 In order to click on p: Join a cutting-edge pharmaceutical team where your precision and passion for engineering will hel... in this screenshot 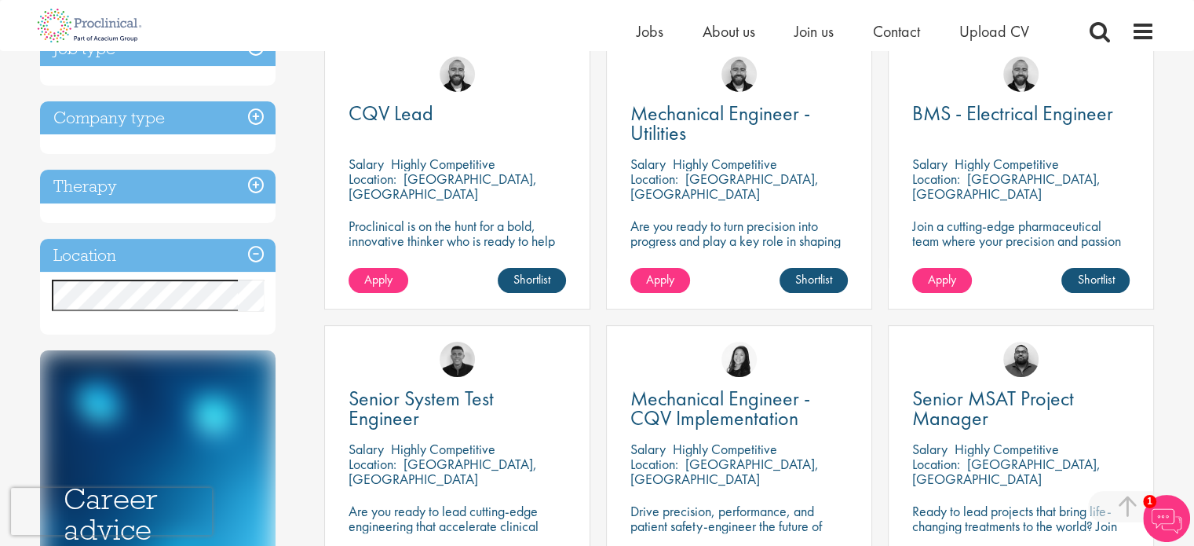, I will do `click(1021, 248)`.